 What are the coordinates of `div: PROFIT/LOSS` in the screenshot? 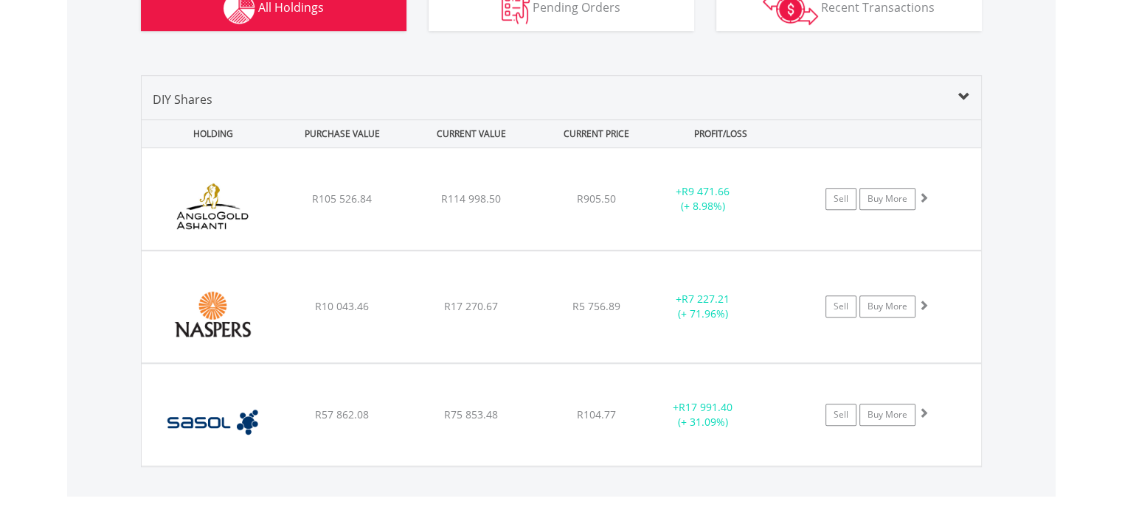 It's located at (720, 133).